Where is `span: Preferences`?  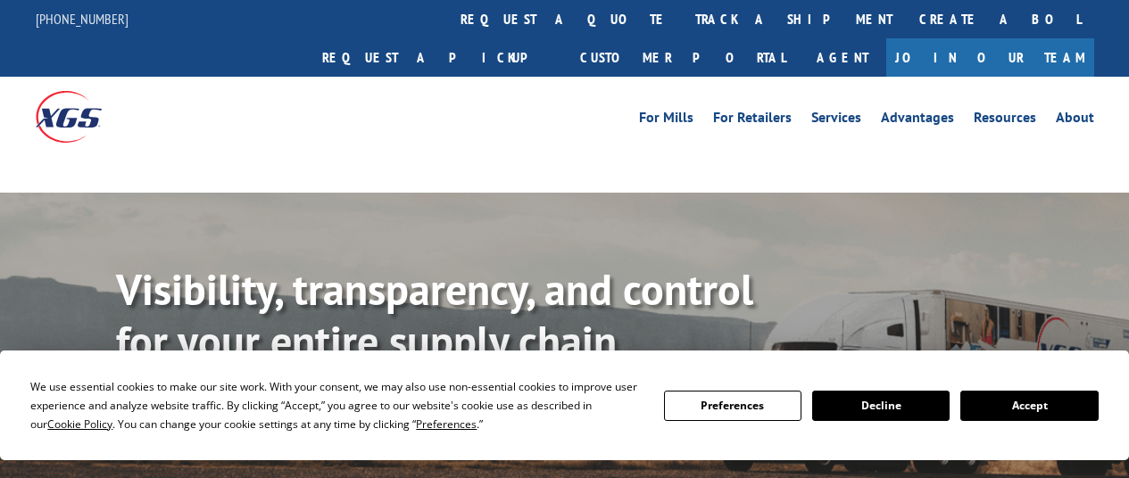 span: Preferences is located at coordinates (446, 424).